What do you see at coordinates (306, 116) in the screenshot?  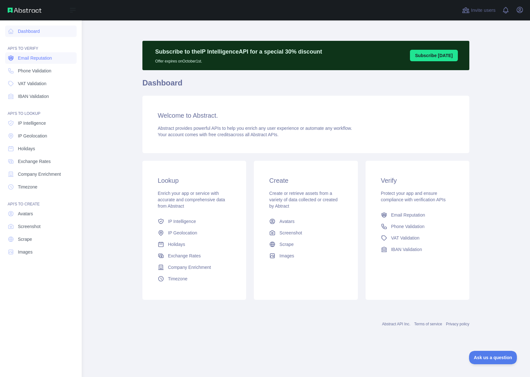 I see `h3: Welcome to Abstract.` at bounding box center [306, 116].